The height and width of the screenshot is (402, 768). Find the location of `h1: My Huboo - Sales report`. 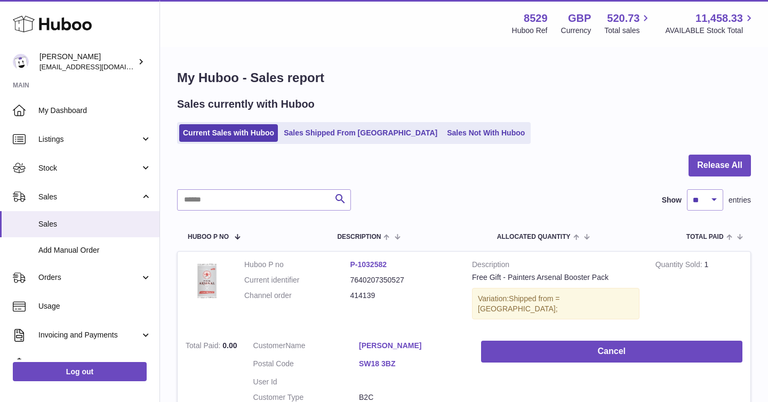

h1: My Huboo - Sales report is located at coordinates (464, 78).